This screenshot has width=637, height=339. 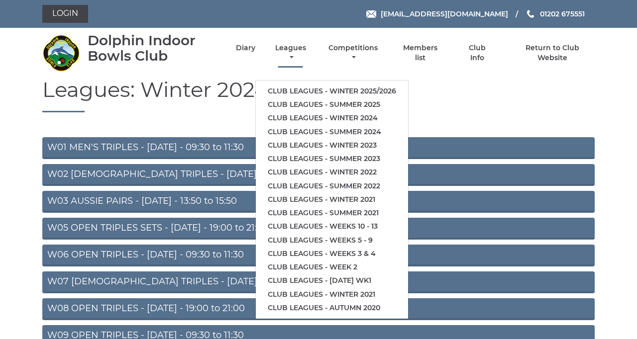 I want to click on a: Club leagues - Summer 2024, so click(x=332, y=132).